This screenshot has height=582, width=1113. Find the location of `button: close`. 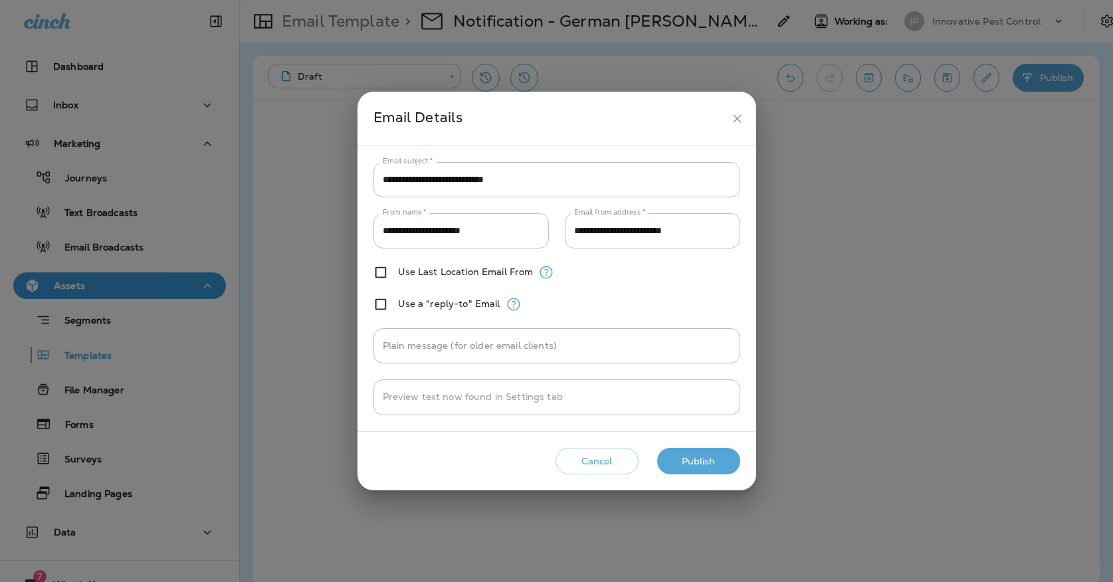

button: close is located at coordinates (737, 118).